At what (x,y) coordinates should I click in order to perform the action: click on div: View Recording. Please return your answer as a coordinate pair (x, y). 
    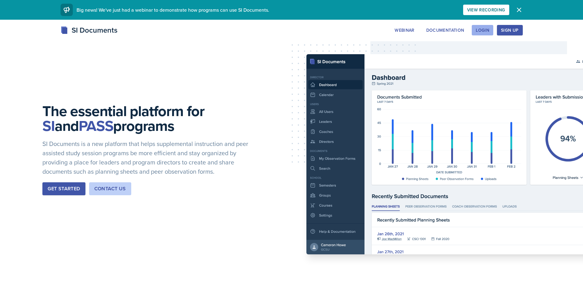
    Looking at the image, I should click on (486, 10).